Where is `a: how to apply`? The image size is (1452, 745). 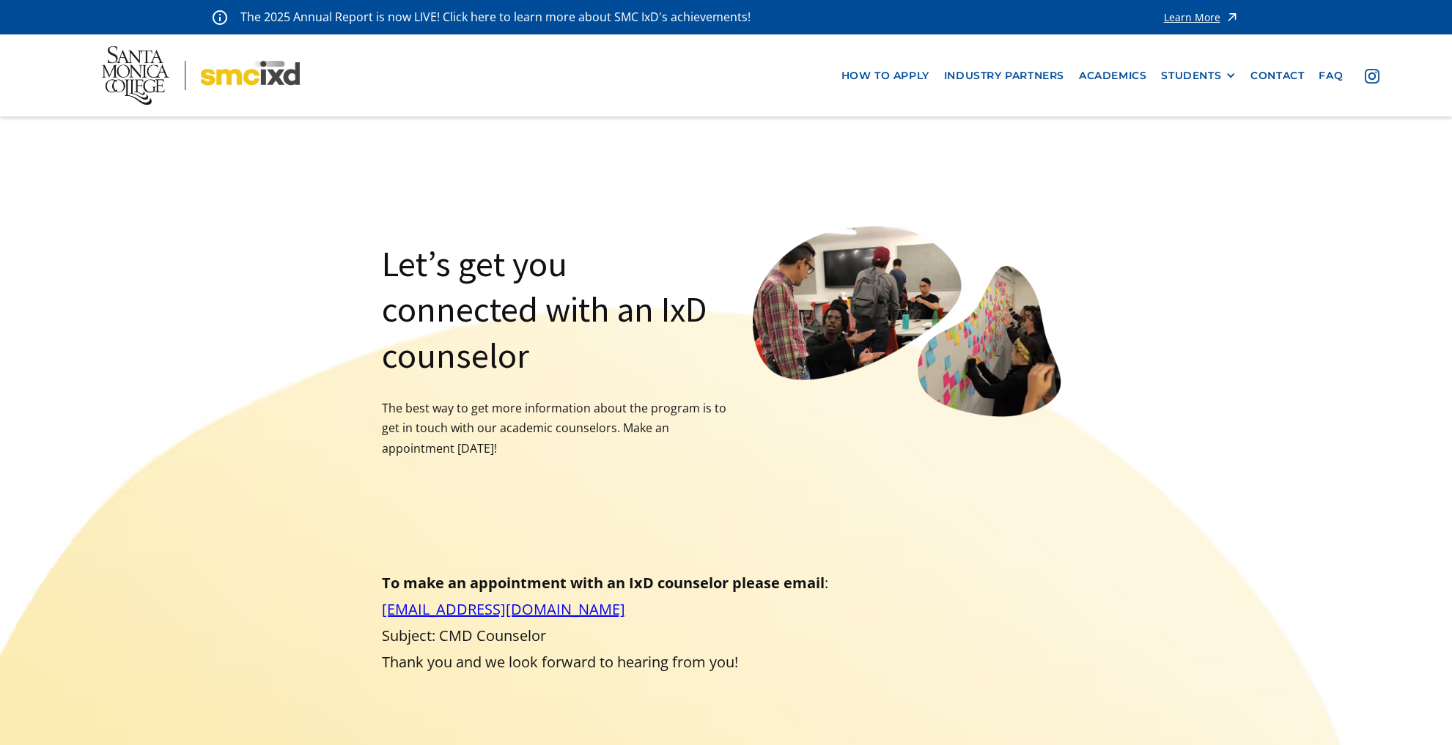
a: how to apply is located at coordinates (885, 75).